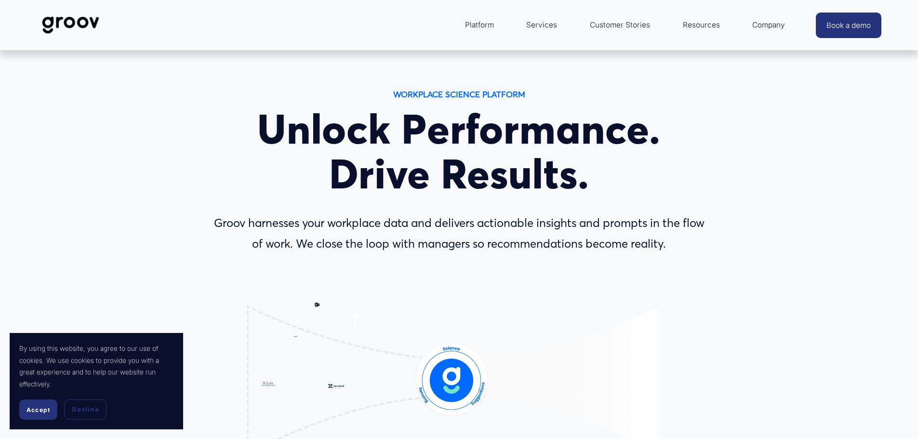 Image resolution: width=918 pixels, height=439 pixels. What do you see at coordinates (459, 94) in the screenshot?
I see `strong: WORKPLACE SCIENCE PLATFORM` at bounding box center [459, 94].